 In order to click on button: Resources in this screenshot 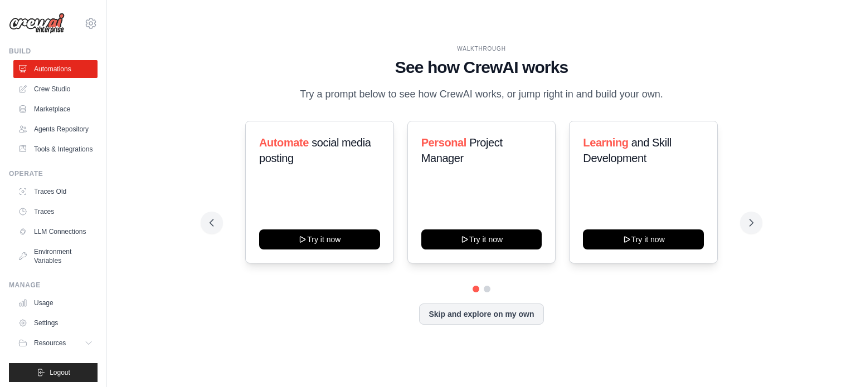, I will do `click(55, 343)`.